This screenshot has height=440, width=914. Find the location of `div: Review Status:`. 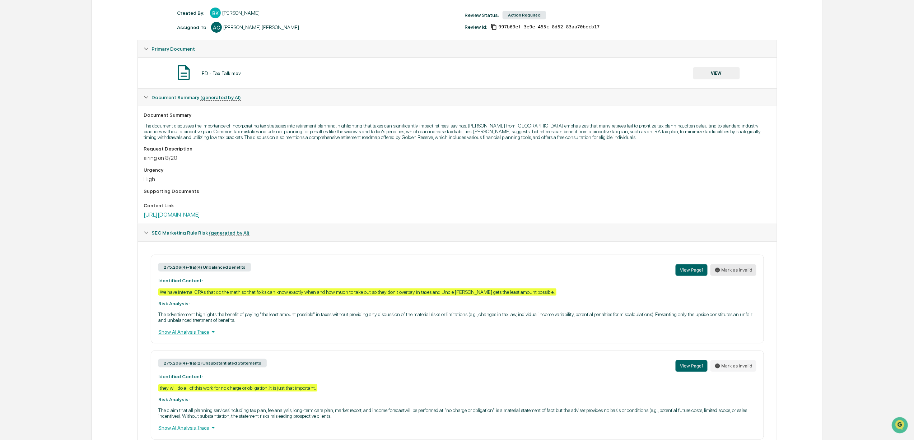

div: Review Status: is located at coordinates (482, 15).